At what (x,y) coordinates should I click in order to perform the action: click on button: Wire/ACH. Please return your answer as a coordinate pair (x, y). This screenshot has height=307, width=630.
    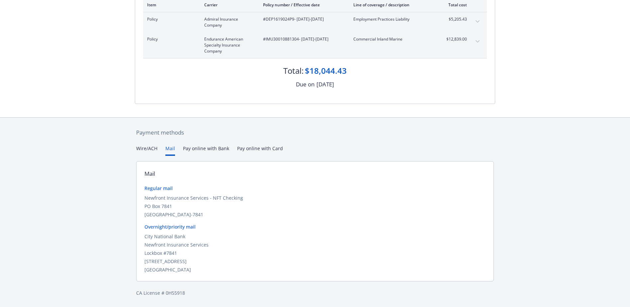
    Looking at the image, I should click on (147, 150).